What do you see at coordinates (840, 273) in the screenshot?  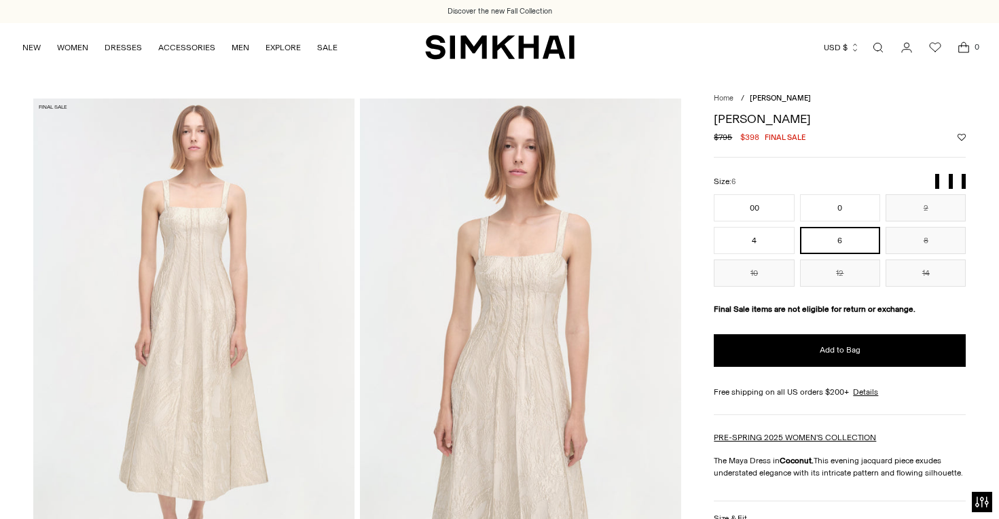 I see `button: 12` at bounding box center [840, 273].